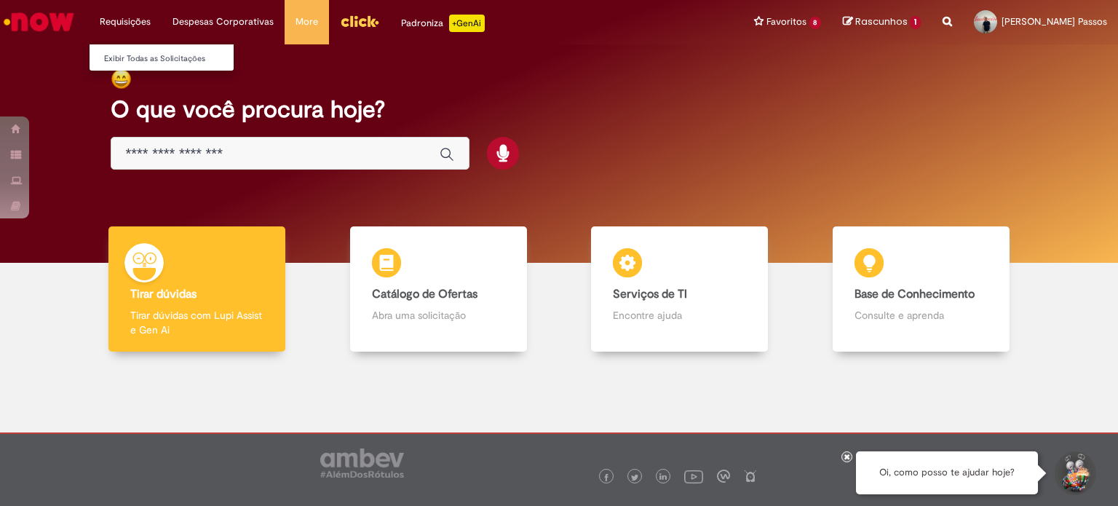 Image resolution: width=1118 pixels, height=506 pixels. I want to click on b: Catálogo de Ofertas, so click(424, 294).